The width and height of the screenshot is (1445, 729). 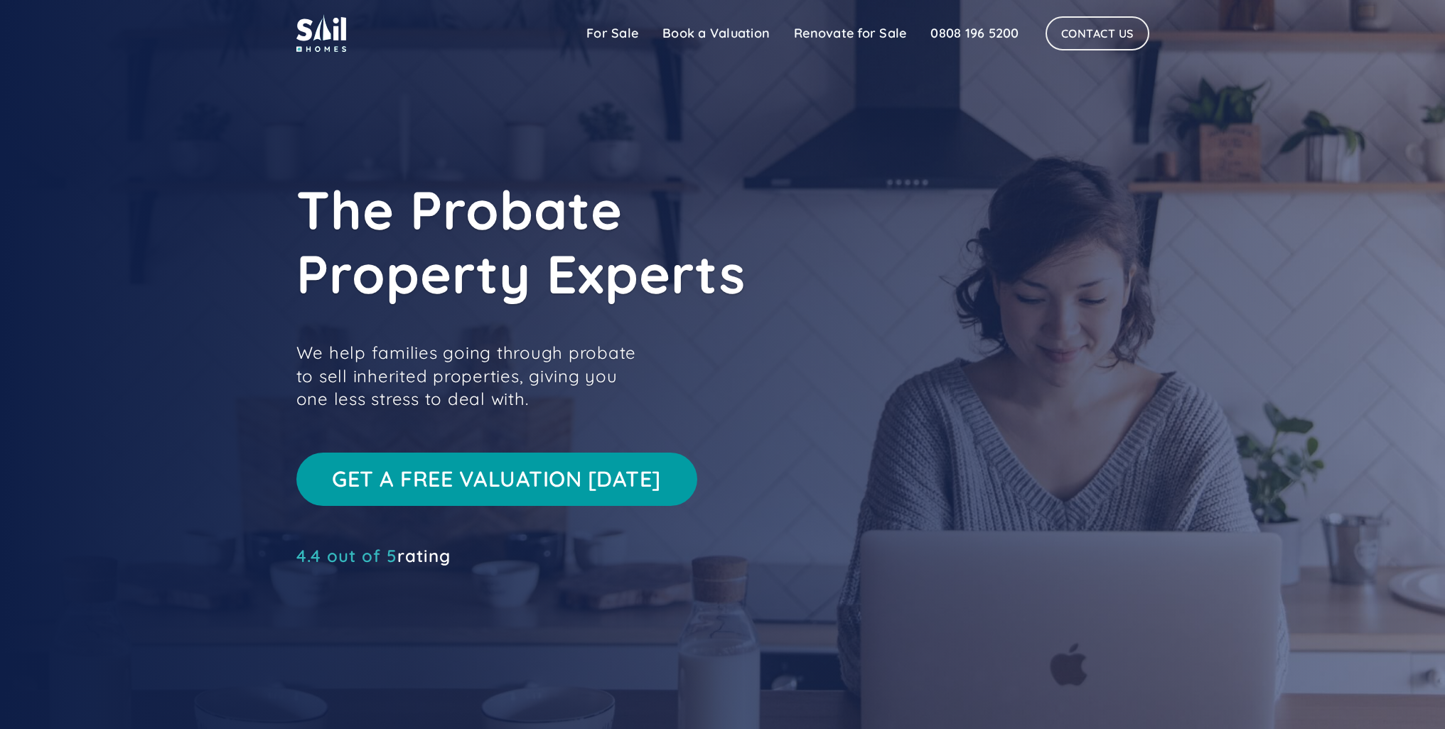 I want to click on a: Book a Valuation, so click(x=716, y=33).